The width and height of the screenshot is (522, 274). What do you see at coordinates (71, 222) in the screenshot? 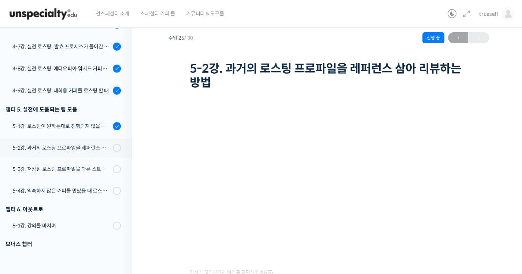
I see `a: 대화` at bounding box center [71, 222].